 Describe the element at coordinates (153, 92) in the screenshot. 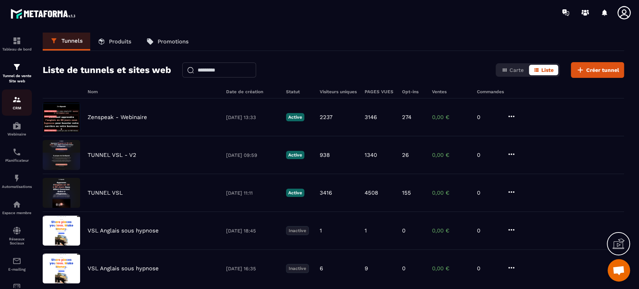

I see `h6: Nom` at that location.